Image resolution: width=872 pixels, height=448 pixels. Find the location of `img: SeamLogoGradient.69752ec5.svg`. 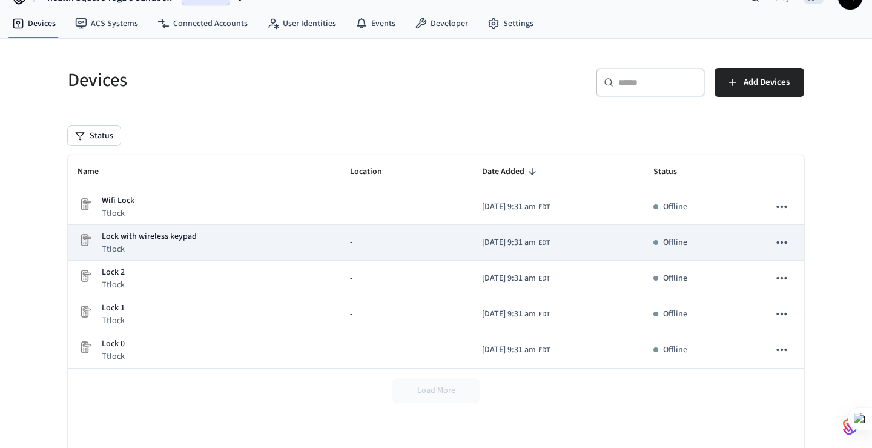

img: SeamLogoGradient.69752ec5.svg is located at coordinates (851, 426).